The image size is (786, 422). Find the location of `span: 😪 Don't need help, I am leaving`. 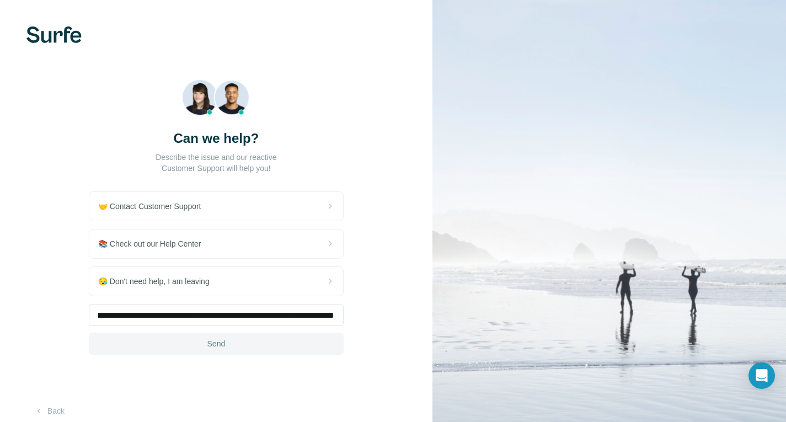

span: 😪 Don't need help, I am leaving is located at coordinates (158, 281).